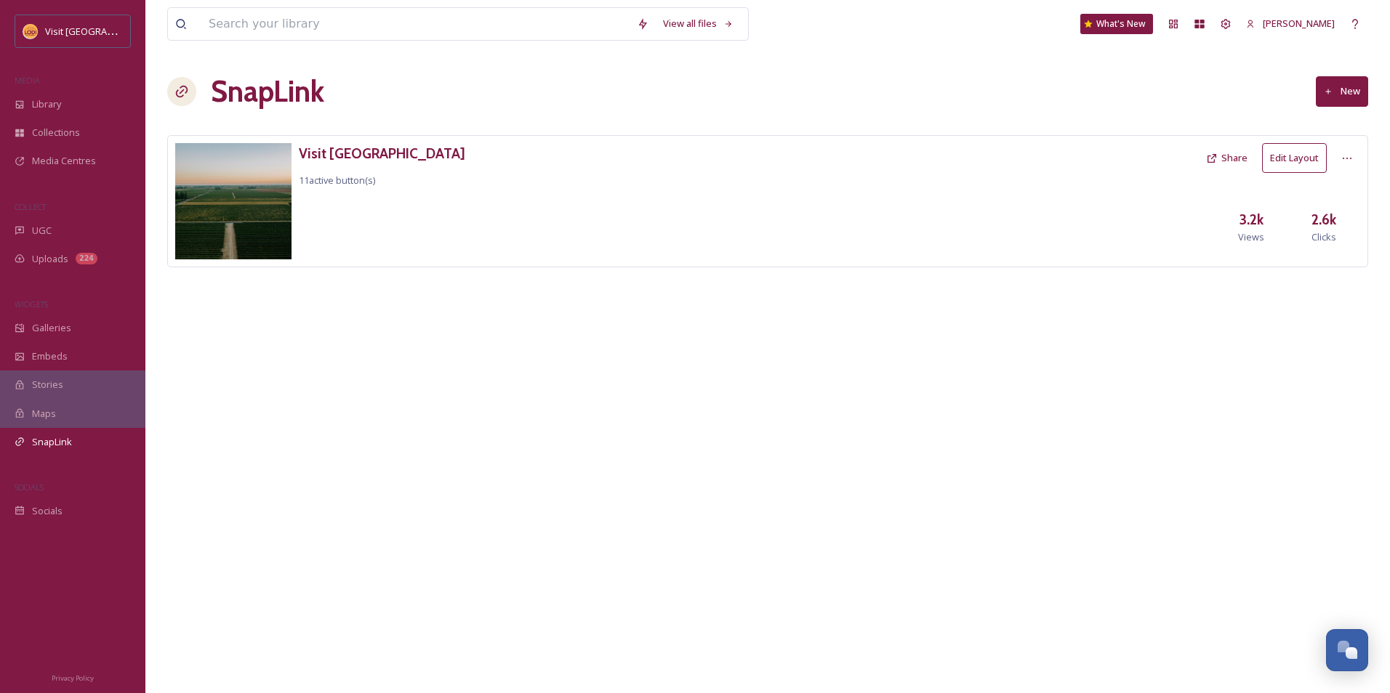 The width and height of the screenshot is (1390, 693). I want to click on button: Share, so click(1226, 158).